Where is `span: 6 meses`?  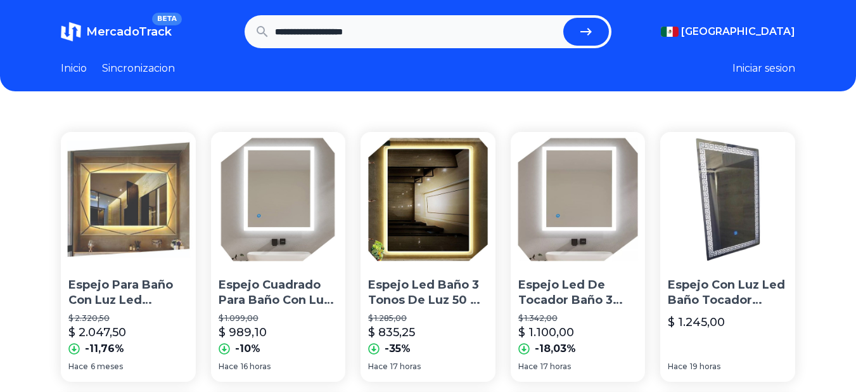 span: 6 meses is located at coordinates (106, 366).